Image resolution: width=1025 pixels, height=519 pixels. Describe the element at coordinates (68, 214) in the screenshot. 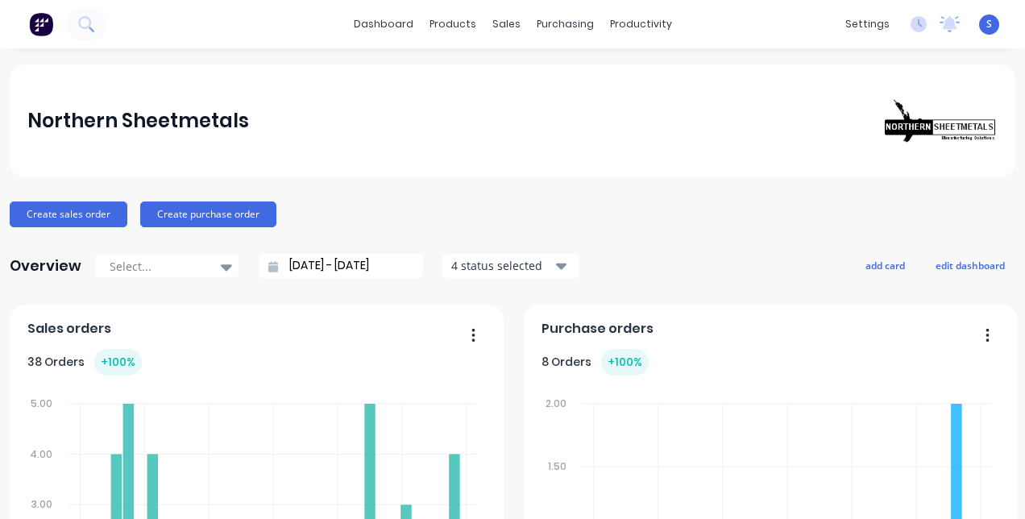

I see `button: Create sales order` at that location.